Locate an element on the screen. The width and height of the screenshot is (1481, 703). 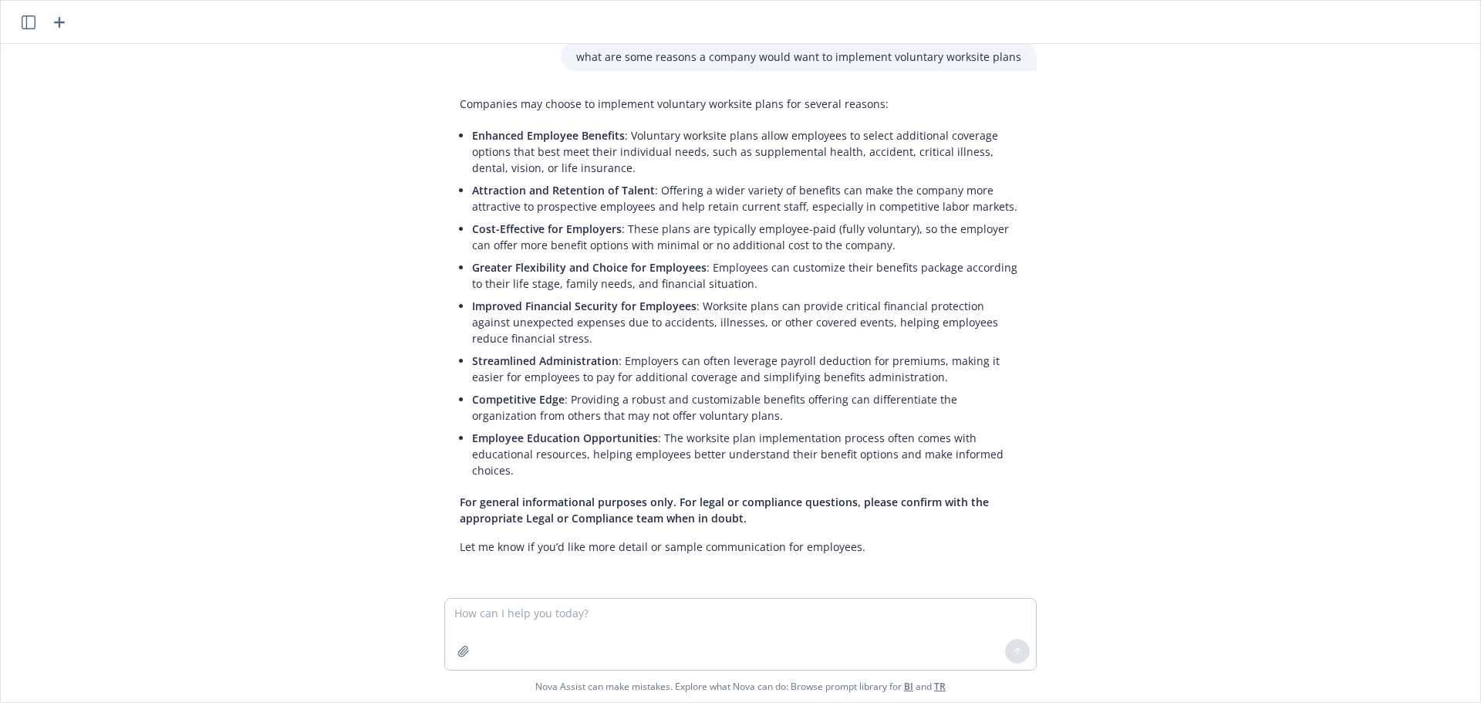
p: what are some reasons a company would want to implement voluntary worksite plans is located at coordinates (798, 56).